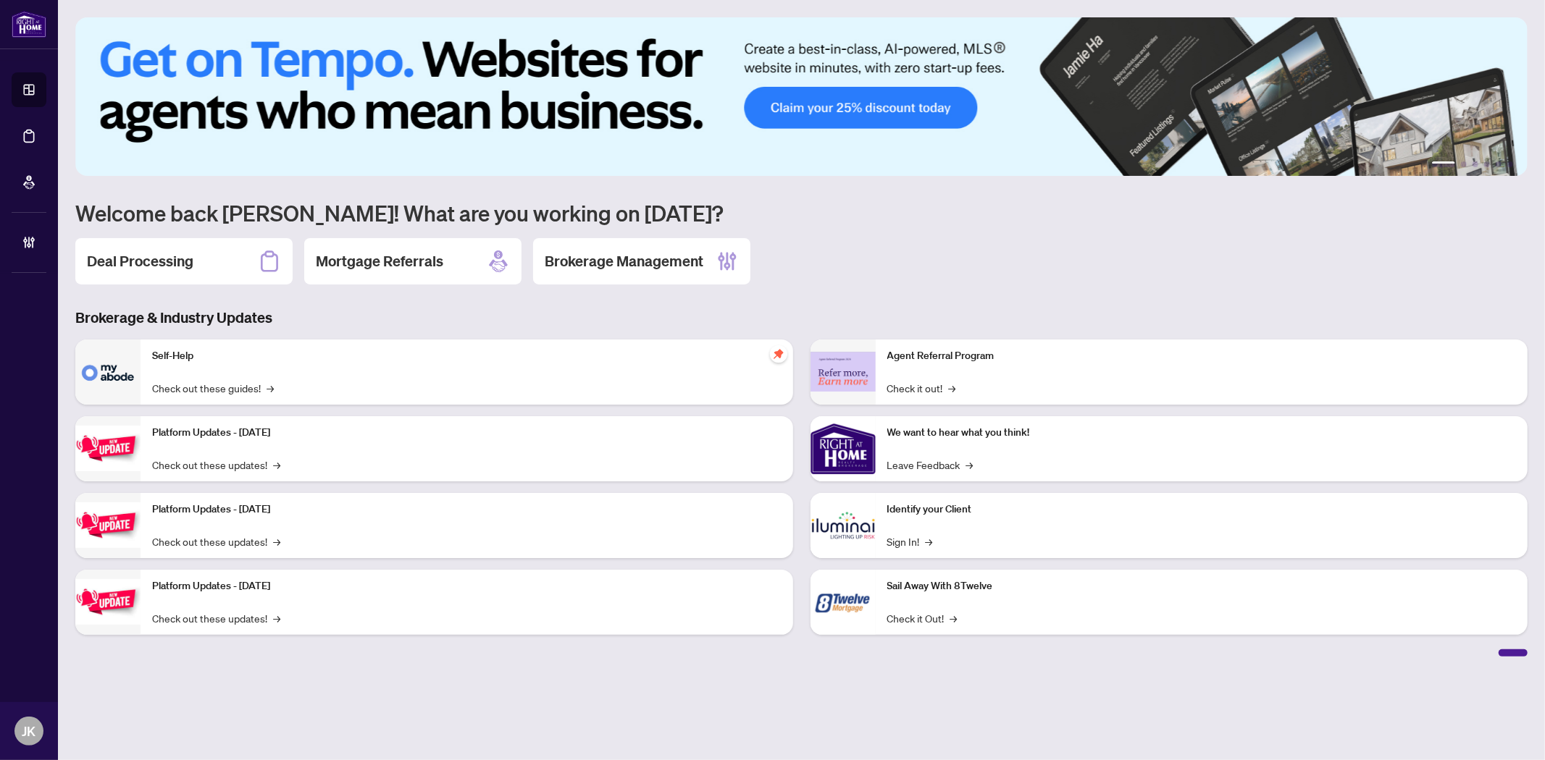 The image size is (1545, 760). What do you see at coordinates (843, 603) in the screenshot?
I see `img: Sail Away With 8Twelve` at bounding box center [843, 603].